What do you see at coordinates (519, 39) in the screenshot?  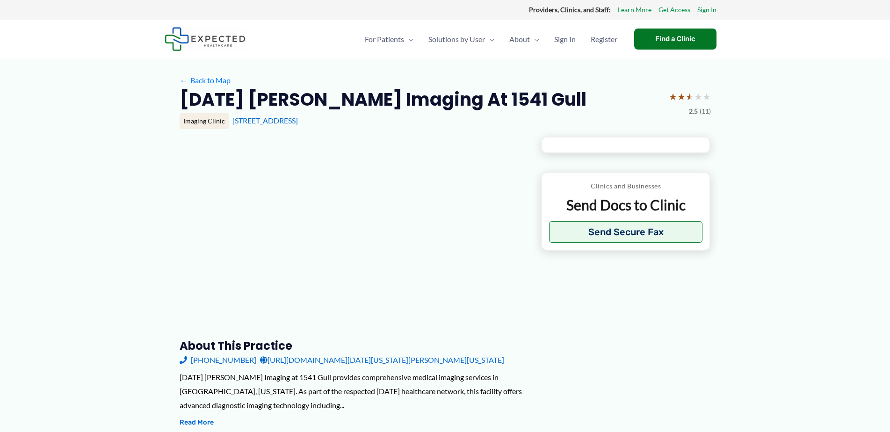 I see `span: About` at bounding box center [519, 39].